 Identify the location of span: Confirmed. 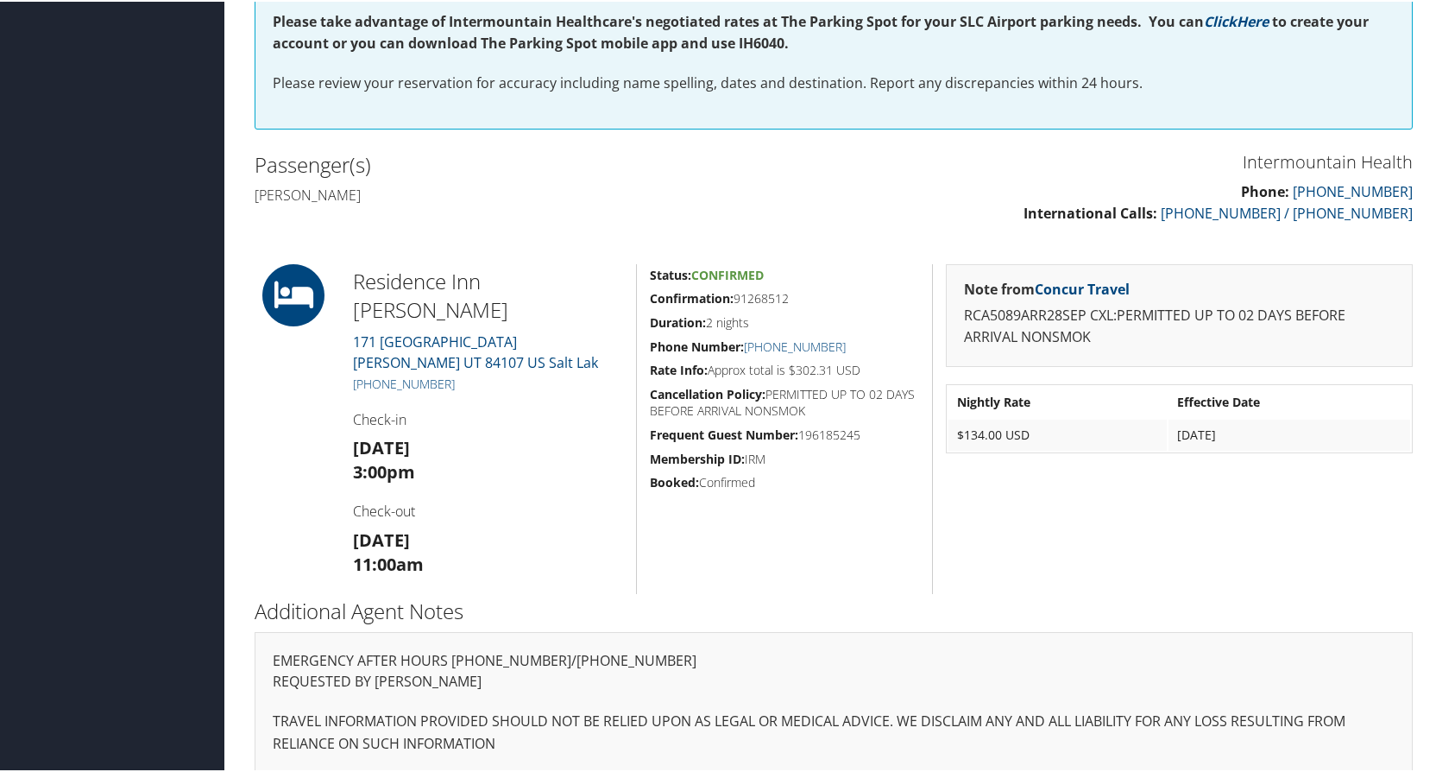
(728, 273).